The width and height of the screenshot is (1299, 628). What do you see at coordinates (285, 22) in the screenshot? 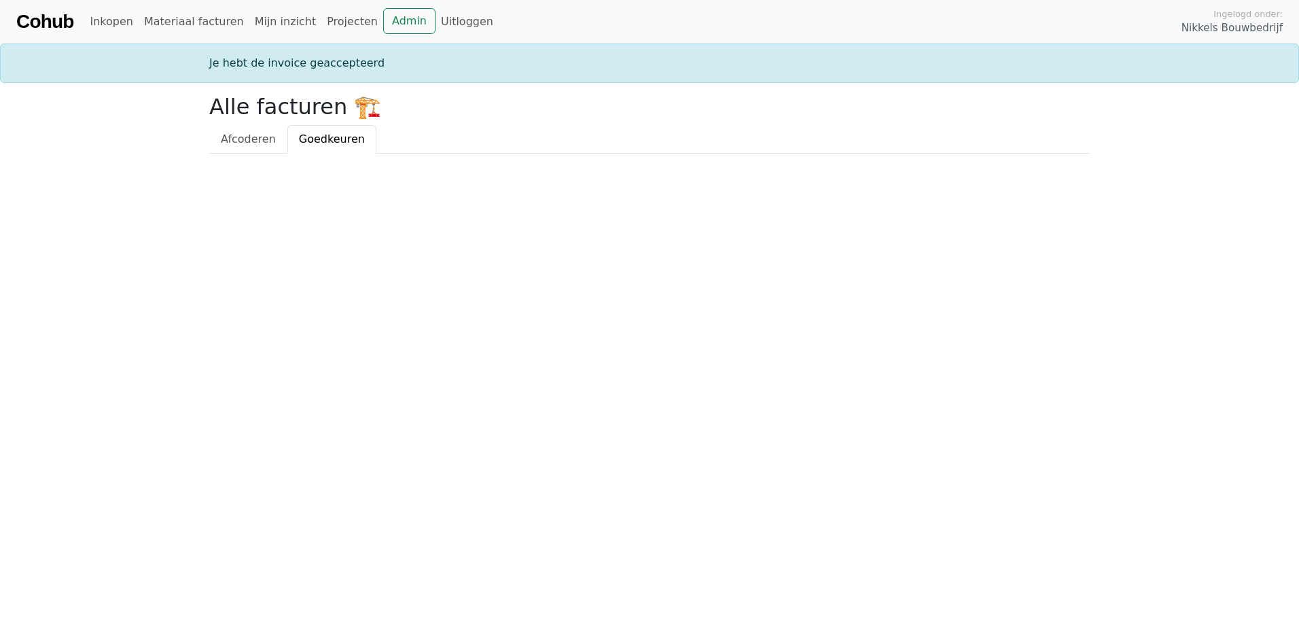
I see `a: Mijn inzicht` at bounding box center [285, 22].